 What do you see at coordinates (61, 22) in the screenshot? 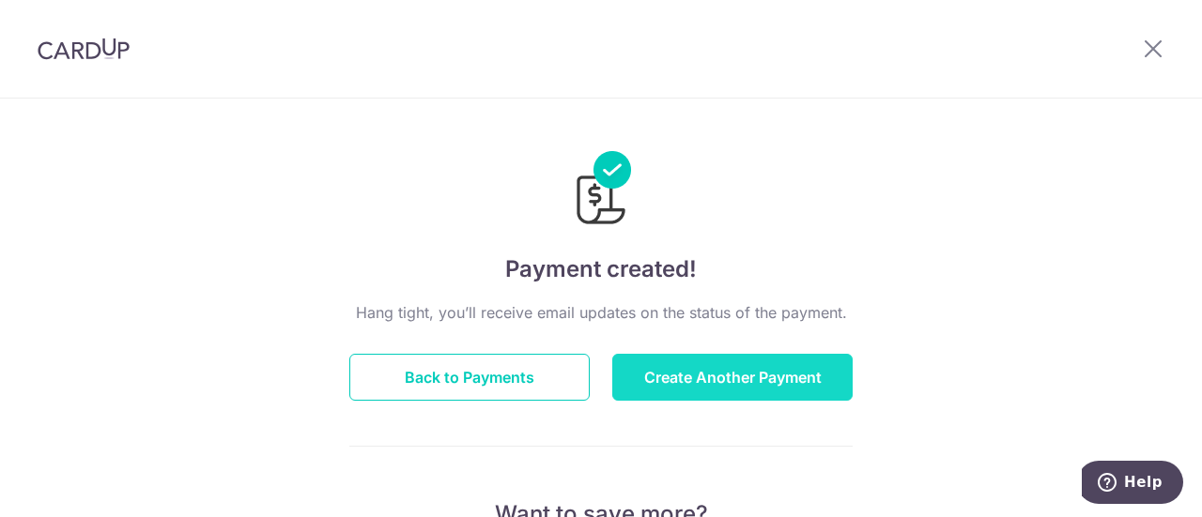
I see `span: Help` at bounding box center [61, 22].